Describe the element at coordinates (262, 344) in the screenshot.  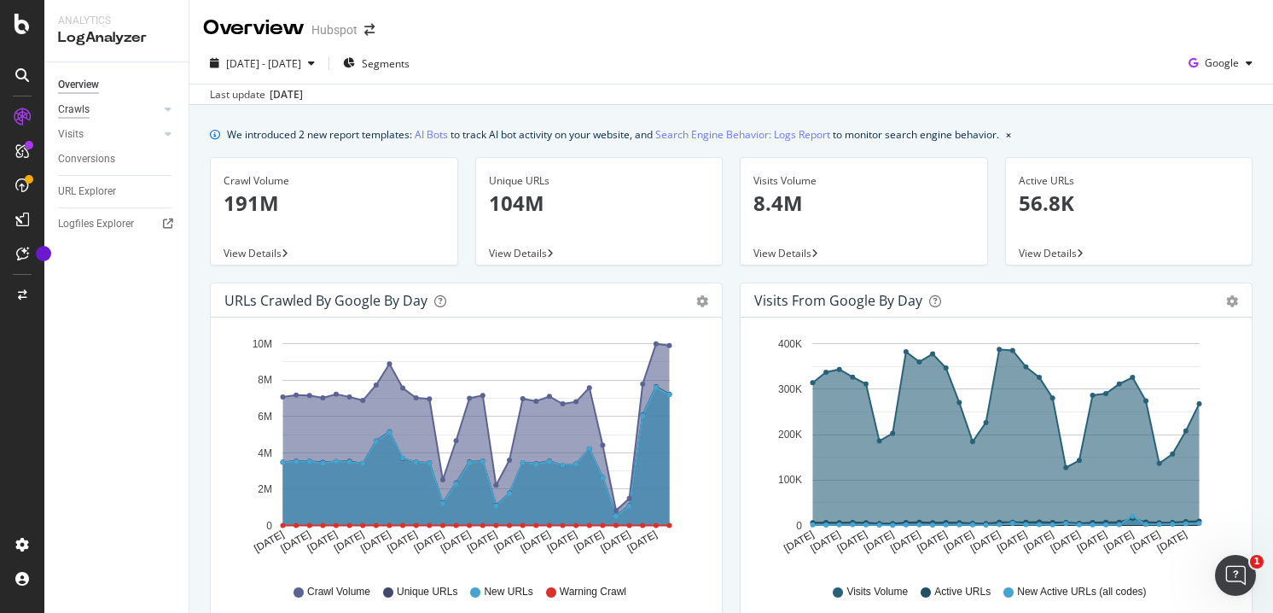
I see `text: 10M` at that location.